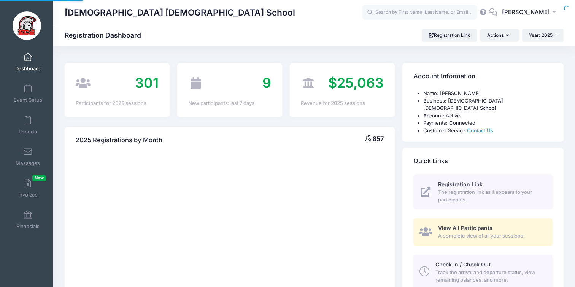  What do you see at coordinates (449, 35) in the screenshot?
I see `a: Registration Link` at bounding box center [449, 35].